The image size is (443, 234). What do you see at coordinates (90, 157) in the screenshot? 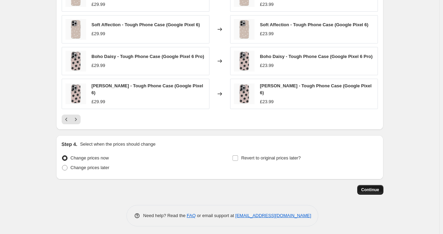
I see `span: Change prices now` at bounding box center [90, 157].